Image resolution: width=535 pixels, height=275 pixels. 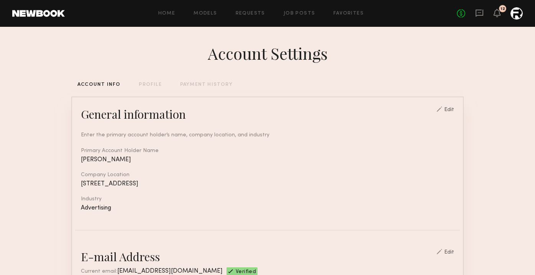 What do you see at coordinates (267, 208) in the screenshot?
I see `div: Advertising` at bounding box center [267, 208].